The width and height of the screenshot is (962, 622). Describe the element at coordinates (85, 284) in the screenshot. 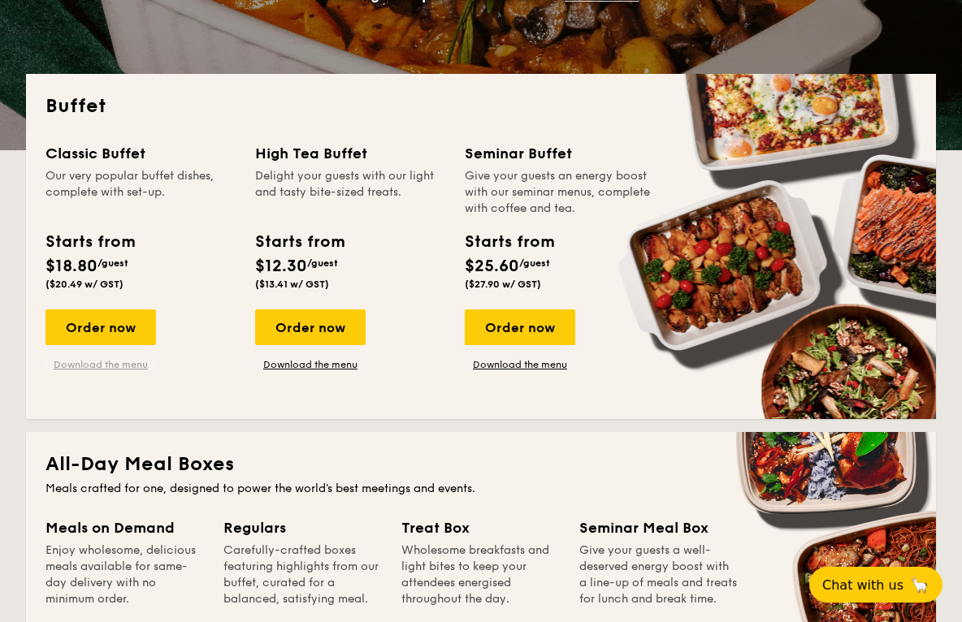

I see `span: ($20.49 w/ GST)` at that location.